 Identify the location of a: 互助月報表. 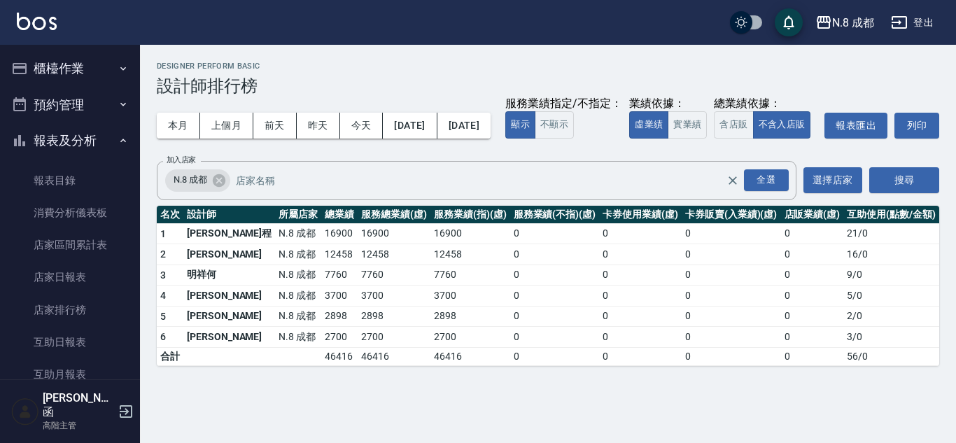
(70, 374).